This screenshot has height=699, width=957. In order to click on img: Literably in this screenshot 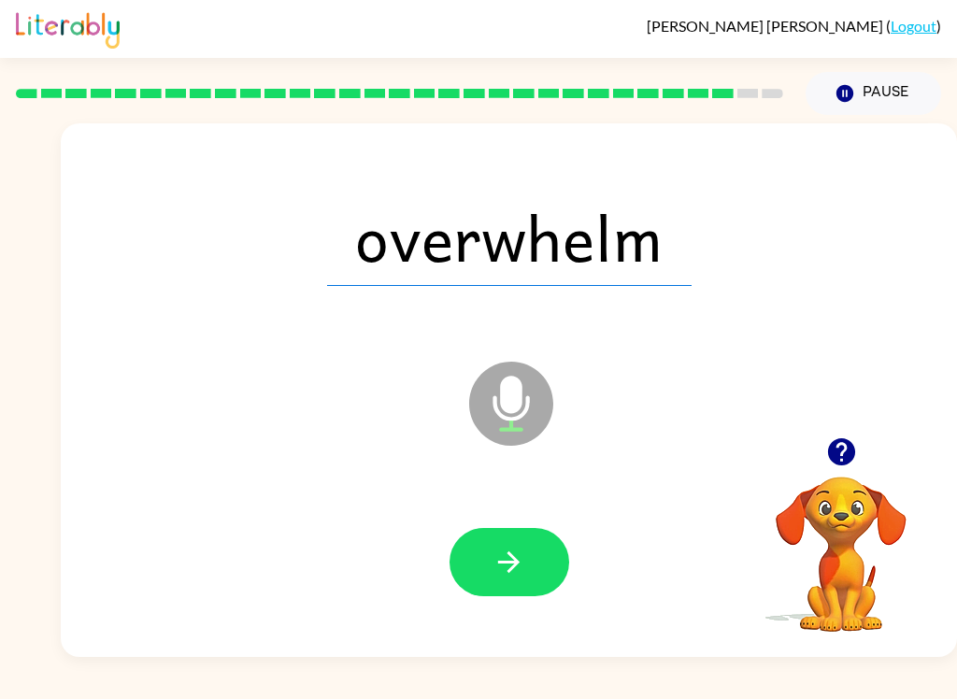, I will do `click(67, 28)`.